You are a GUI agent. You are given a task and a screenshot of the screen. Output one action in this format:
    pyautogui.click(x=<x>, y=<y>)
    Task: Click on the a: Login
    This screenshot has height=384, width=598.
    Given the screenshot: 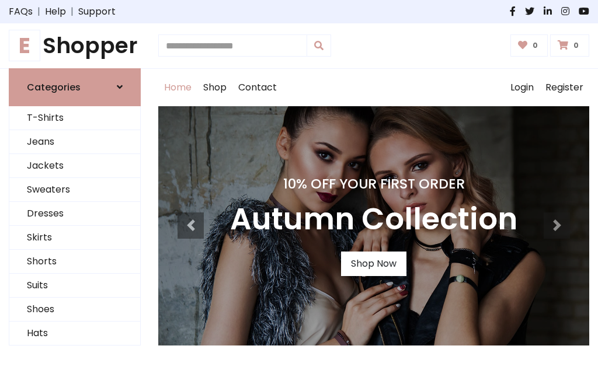 What is the action you would take?
    pyautogui.click(x=522, y=88)
    